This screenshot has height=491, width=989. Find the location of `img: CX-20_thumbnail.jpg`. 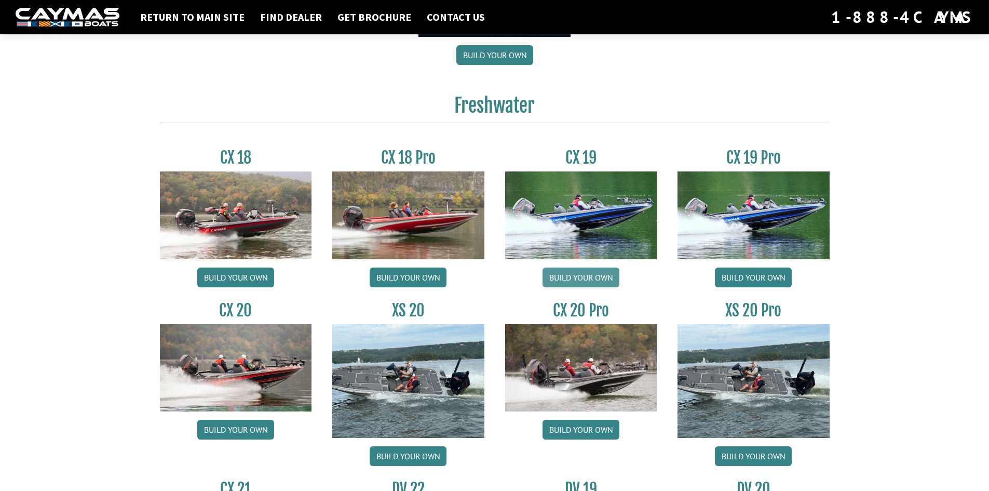

img: CX-20_thumbnail.jpg is located at coordinates (236, 368).